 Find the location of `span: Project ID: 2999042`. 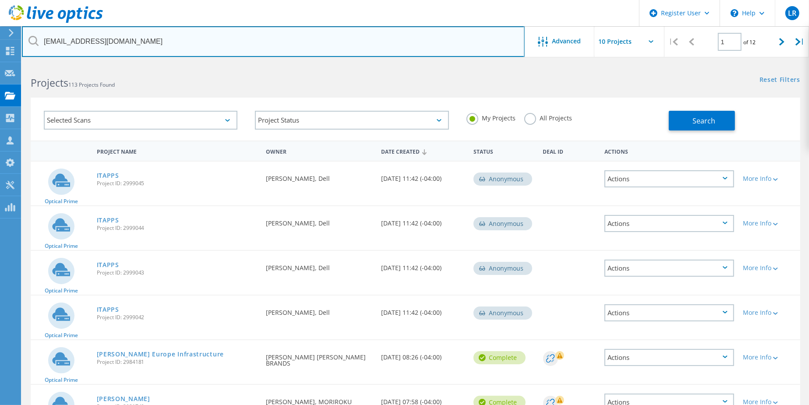

span: Project ID: 2999042 is located at coordinates (177, 318).